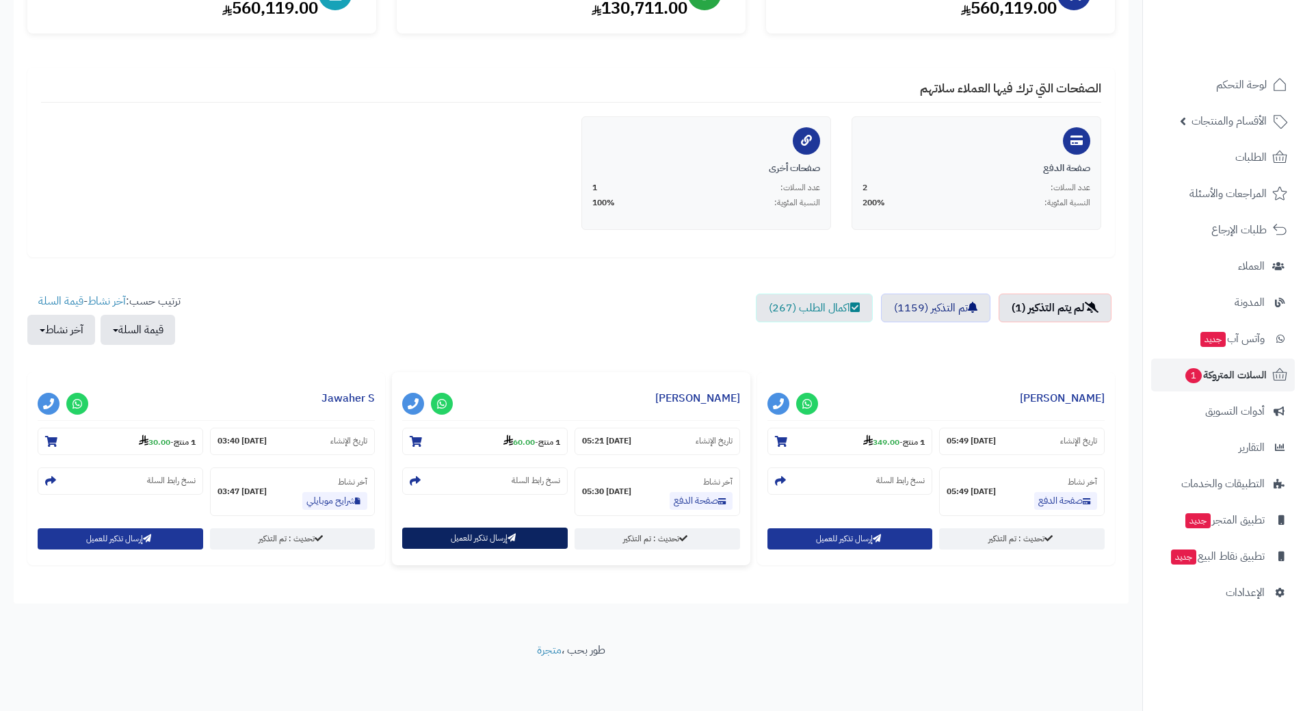 This screenshot has width=1303, height=711. Describe the element at coordinates (1223, 339) in the screenshot. I see `a: وآتس آبجديد` at that location.